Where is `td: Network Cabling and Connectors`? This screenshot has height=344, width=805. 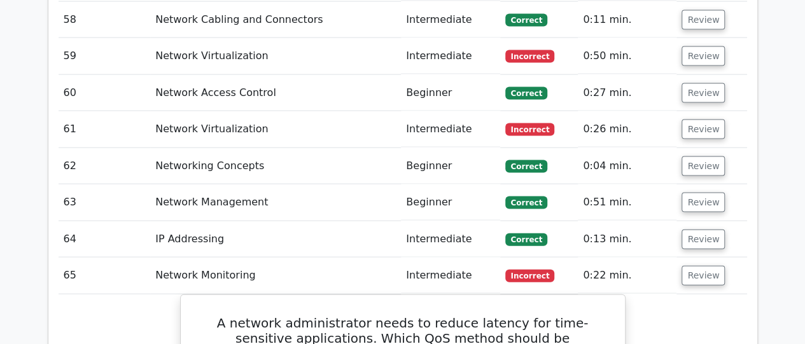 td: Network Cabling and Connectors is located at coordinates (275, 20).